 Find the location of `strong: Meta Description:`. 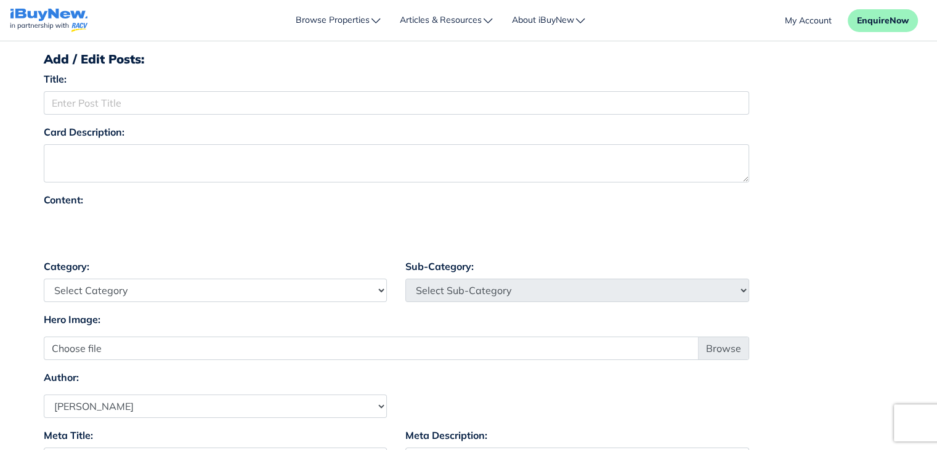

strong: Meta Description: is located at coordinates (446, 435).